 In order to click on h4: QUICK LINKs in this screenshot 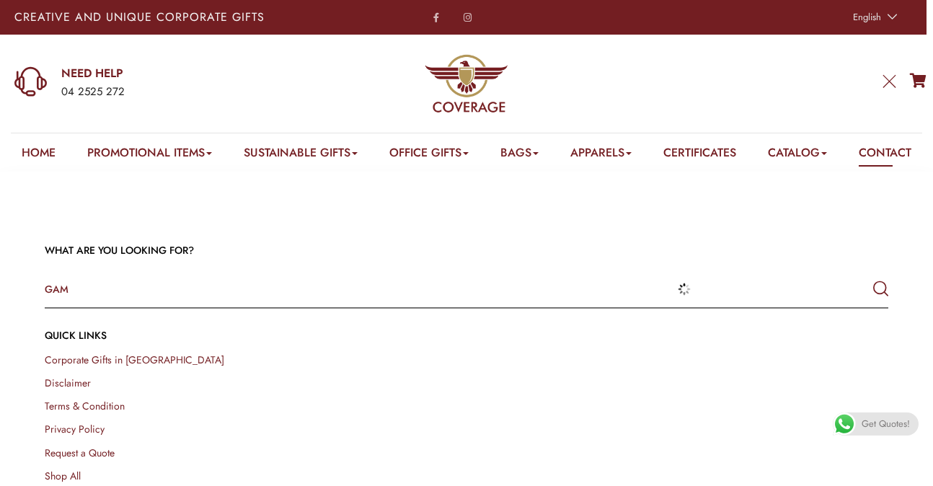, I will do `click(467, 335)`.